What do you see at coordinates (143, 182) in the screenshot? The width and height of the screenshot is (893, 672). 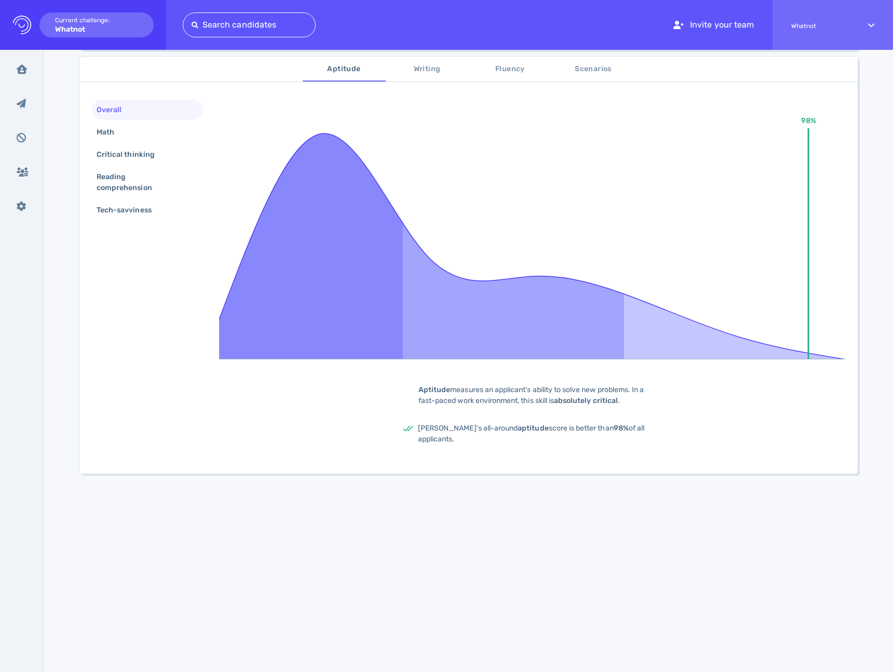 I see `div: Reading comprehension` at bounding box center [143, 182].